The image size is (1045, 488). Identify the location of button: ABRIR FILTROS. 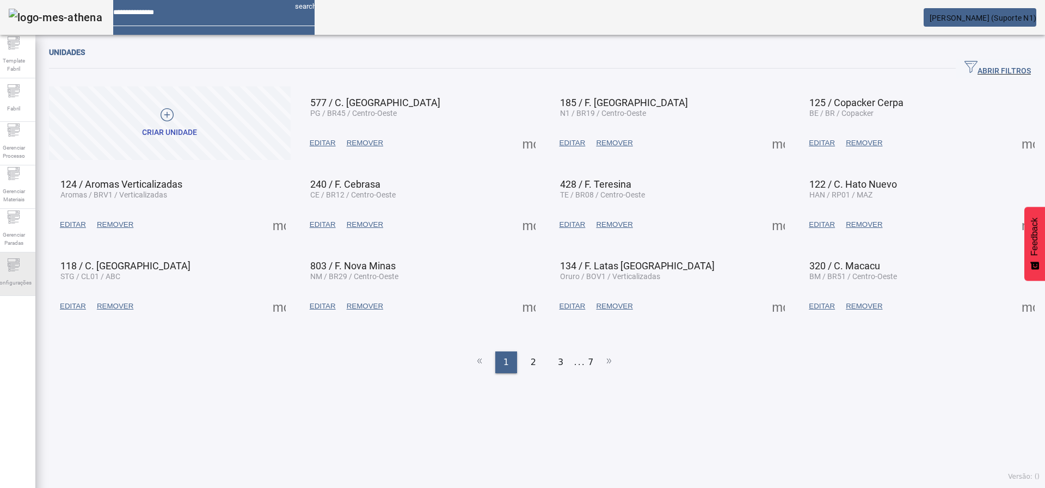
(998, 69).